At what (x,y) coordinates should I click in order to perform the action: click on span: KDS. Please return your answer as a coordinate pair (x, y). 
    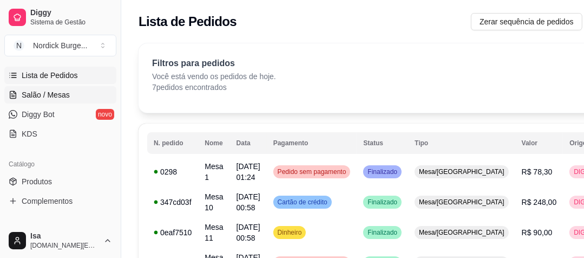
    Looking at the image, I should click on (29, 134).